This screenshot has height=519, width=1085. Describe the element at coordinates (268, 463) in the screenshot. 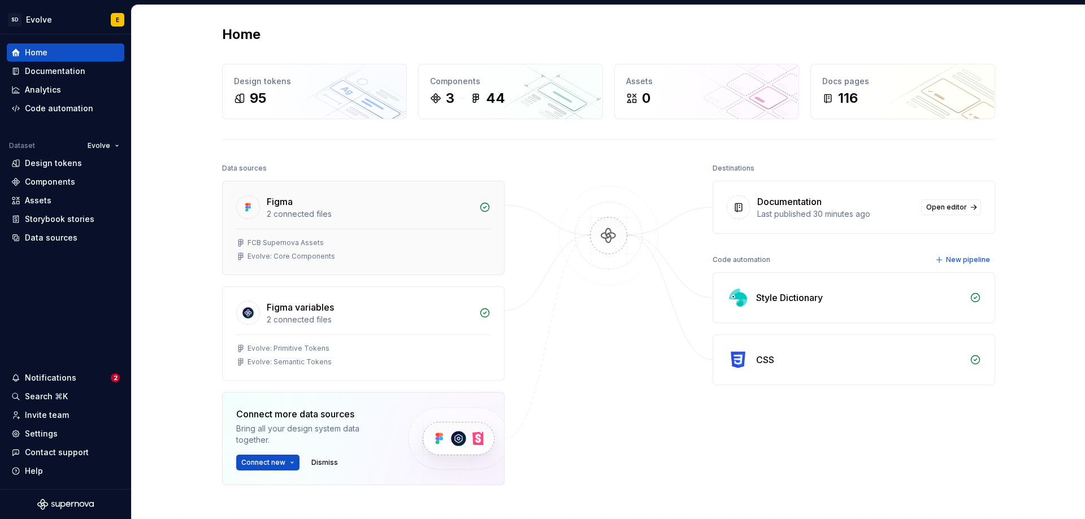

I see `button: Connect new` at that location.